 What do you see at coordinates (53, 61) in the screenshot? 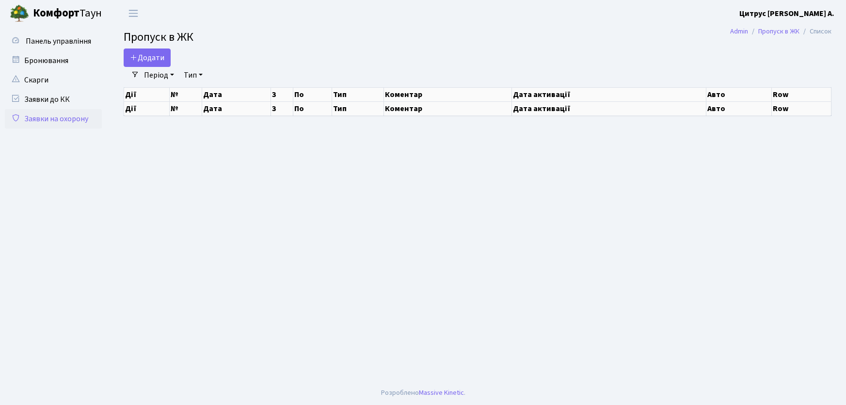
I see `a: Бронювання` at bounding box center [53, 61].